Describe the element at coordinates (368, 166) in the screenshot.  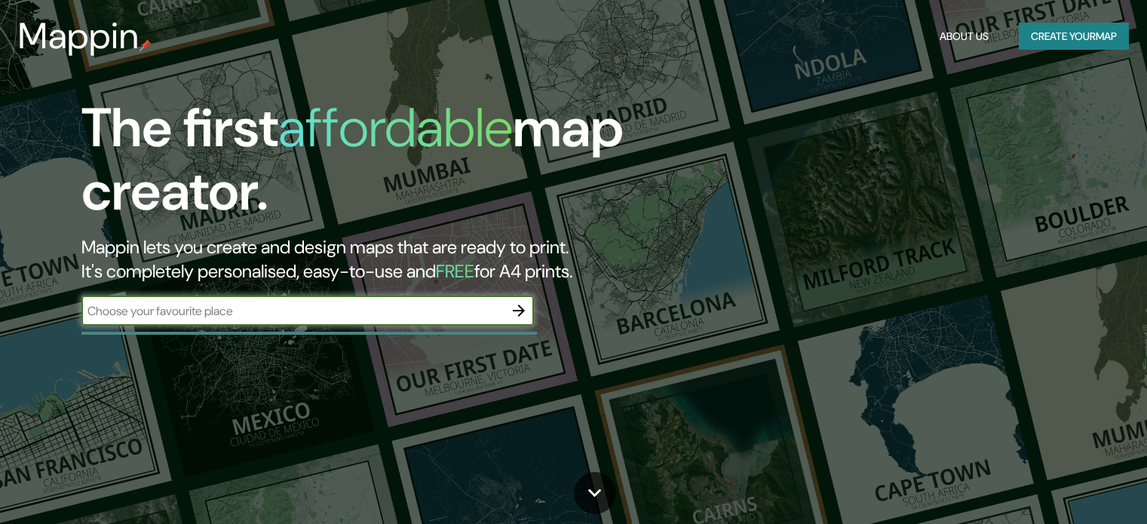
I see `h1: The first map creator.` at that location.